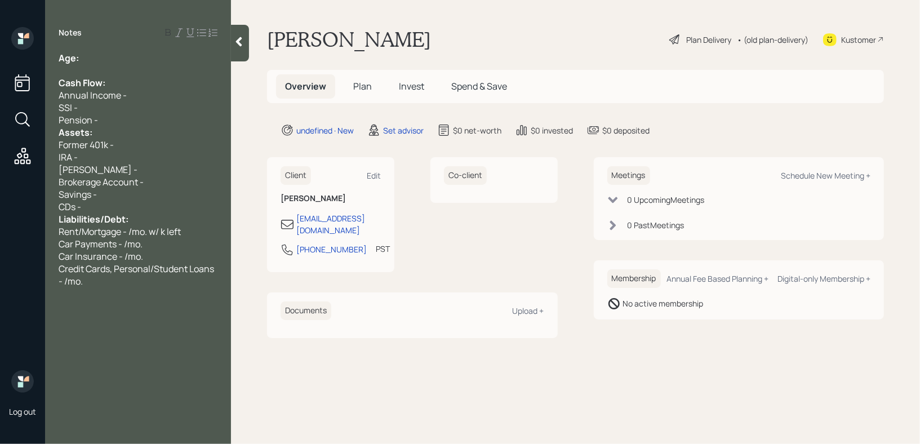 The image size is (920, 444). I want to click on span: SSI -, so click(68, 108).